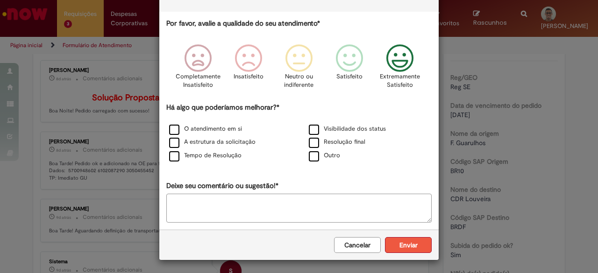 The width and height of the screenshot is (598, 273). What do you see at coordinates (198, 81) in the screenshot?
I see `p: Completamente Insatisfeito` at bounding box center [198, 81].